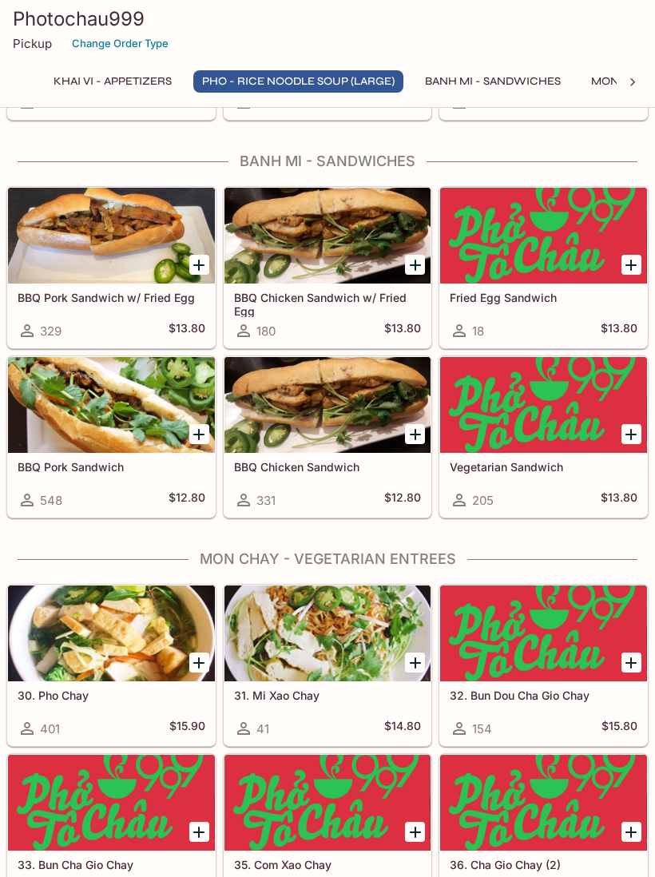 The image size is (655, 877). Describe the element at coordinates (482, 729) in the screenshot. I see `span: 154` at that location.